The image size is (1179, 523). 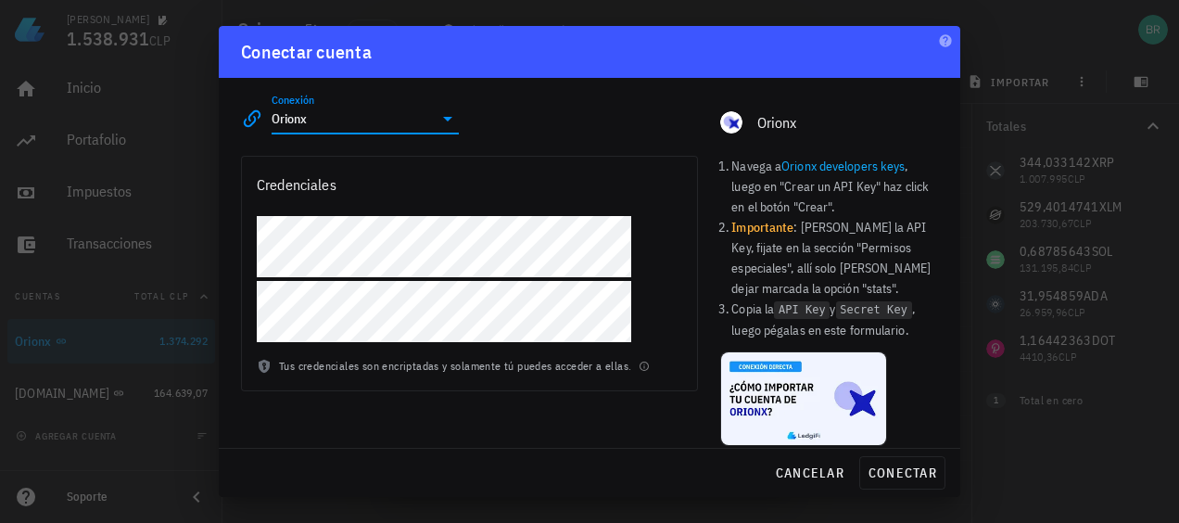 What do you see at coordinates (293, 99) in the screenshot?
I see `label: Conexión` at bounding box center [293, 99].